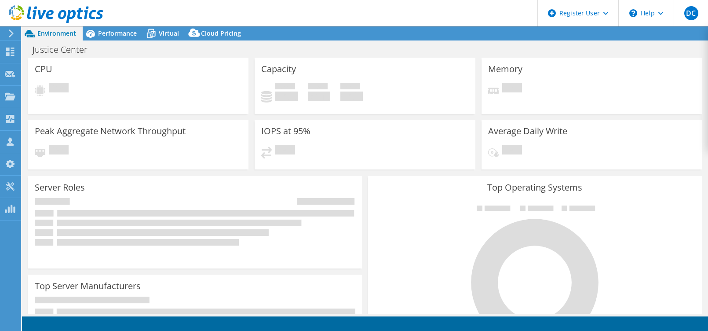 This screenshot has height=331, width=708. I want to click on svg: \n, so click(633, 13).